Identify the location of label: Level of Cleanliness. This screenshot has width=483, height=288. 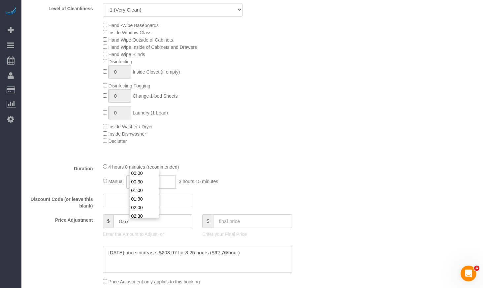
(60, 7).